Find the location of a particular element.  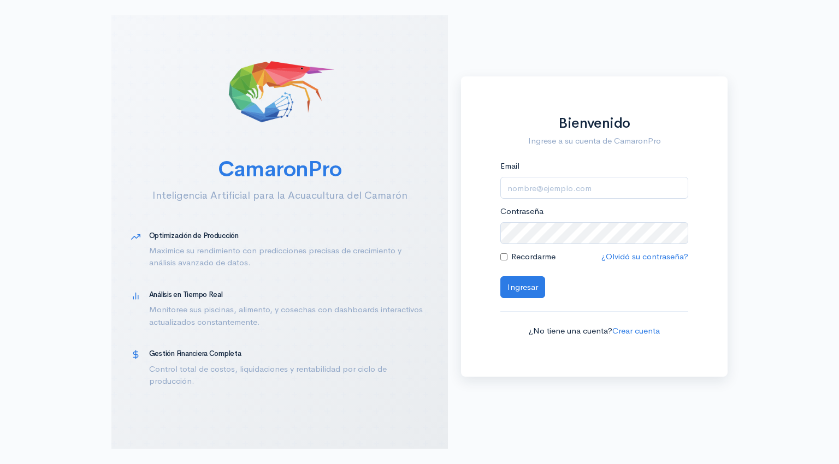

p: ¿No tiene una cuenta? is located at coordinates (594, 331).